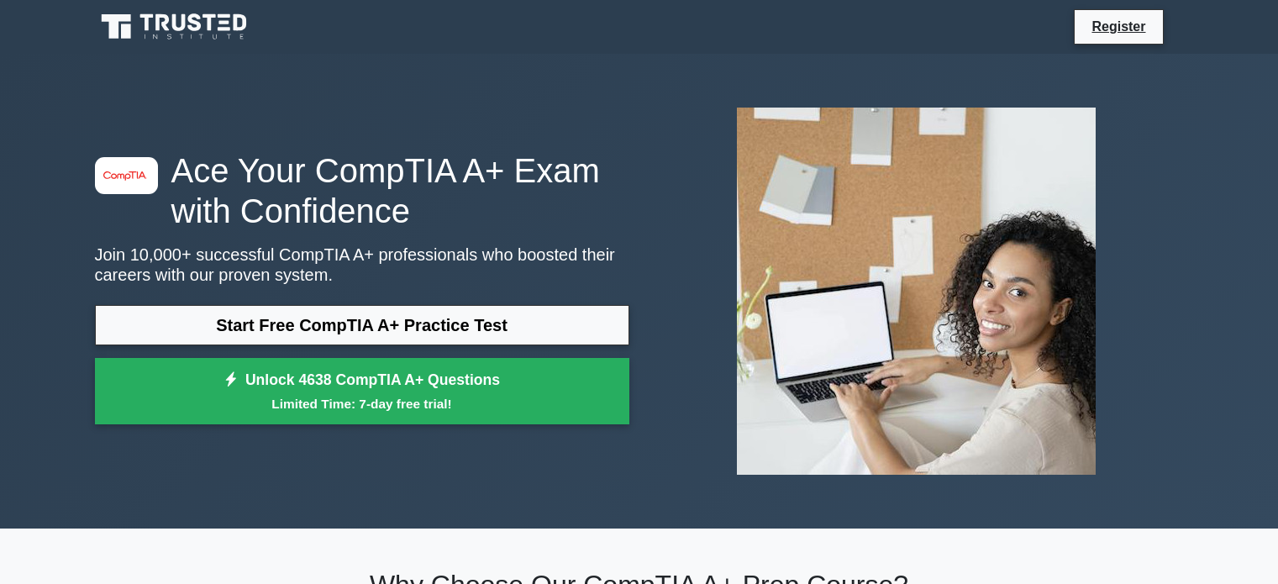 The image size is (1278, 584). Describe the element at coordinates (362, 392) in the screenshot. I see `a: Unlock 4638 CompTIA A+ QuestionsLimited Time: 7-day free trial!` at that location.